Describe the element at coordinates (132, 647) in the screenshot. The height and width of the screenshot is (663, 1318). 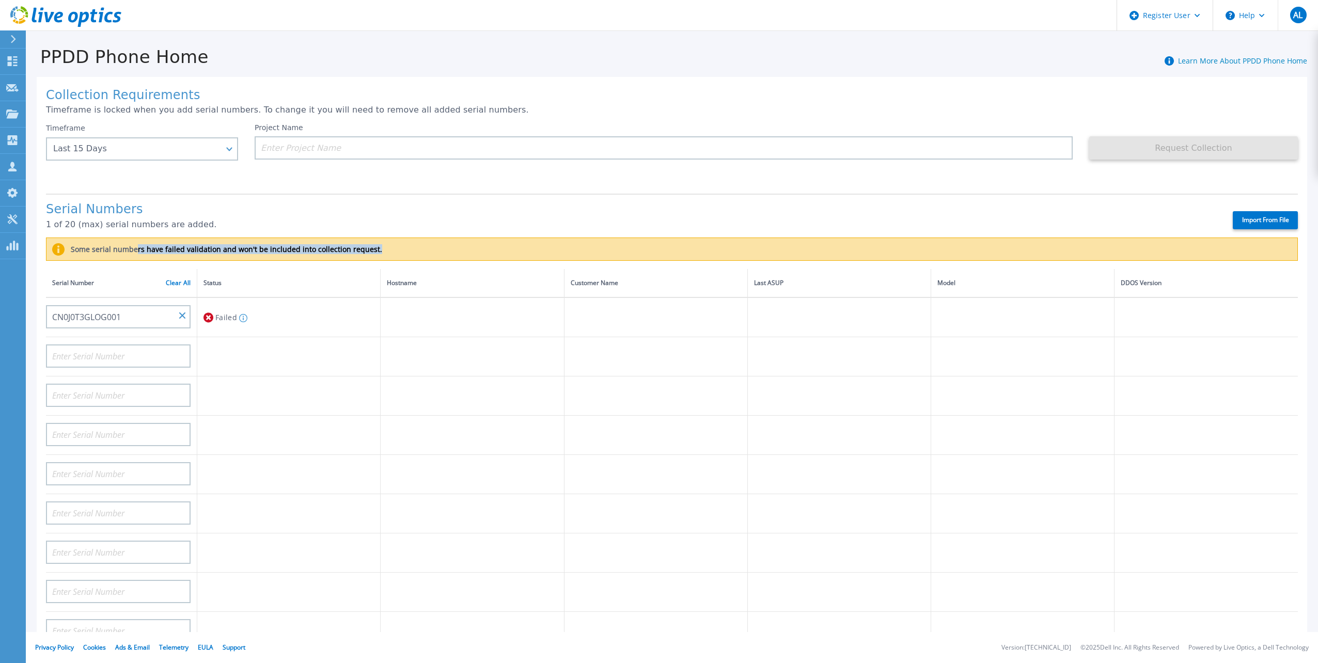
I see `a: Ads & Email` at that location.